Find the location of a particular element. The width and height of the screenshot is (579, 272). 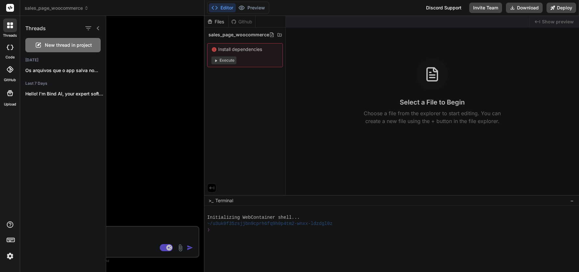

label: code is located at coordinates (10, 57).